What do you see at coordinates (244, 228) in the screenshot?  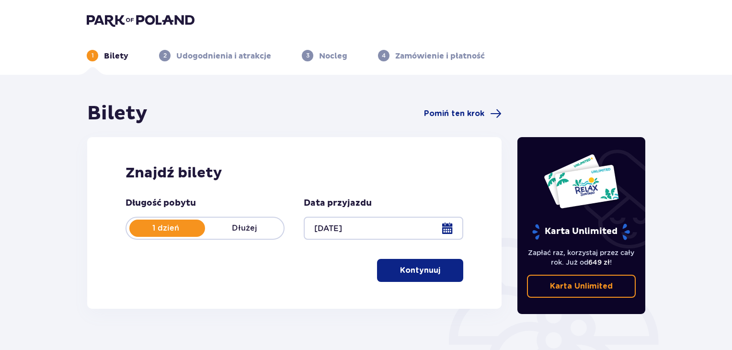 I see `p: Dłużej` at bounding box center [244, 228].